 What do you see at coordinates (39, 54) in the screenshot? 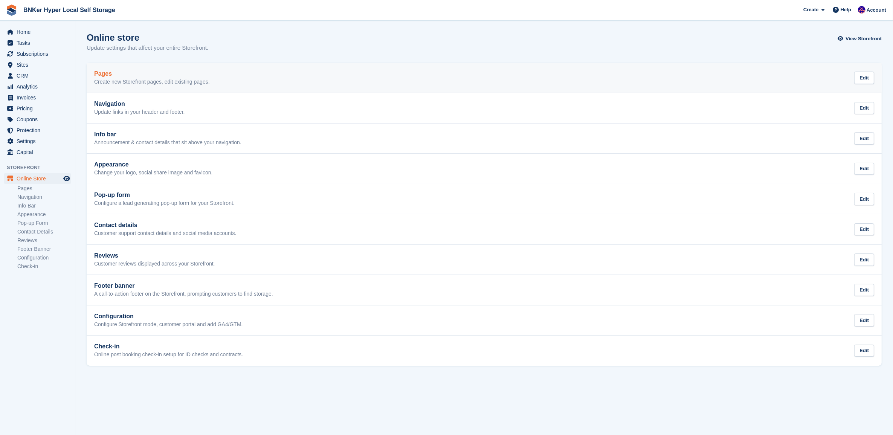
I see `span: Subscriptions` at bounding box center [39, 54].